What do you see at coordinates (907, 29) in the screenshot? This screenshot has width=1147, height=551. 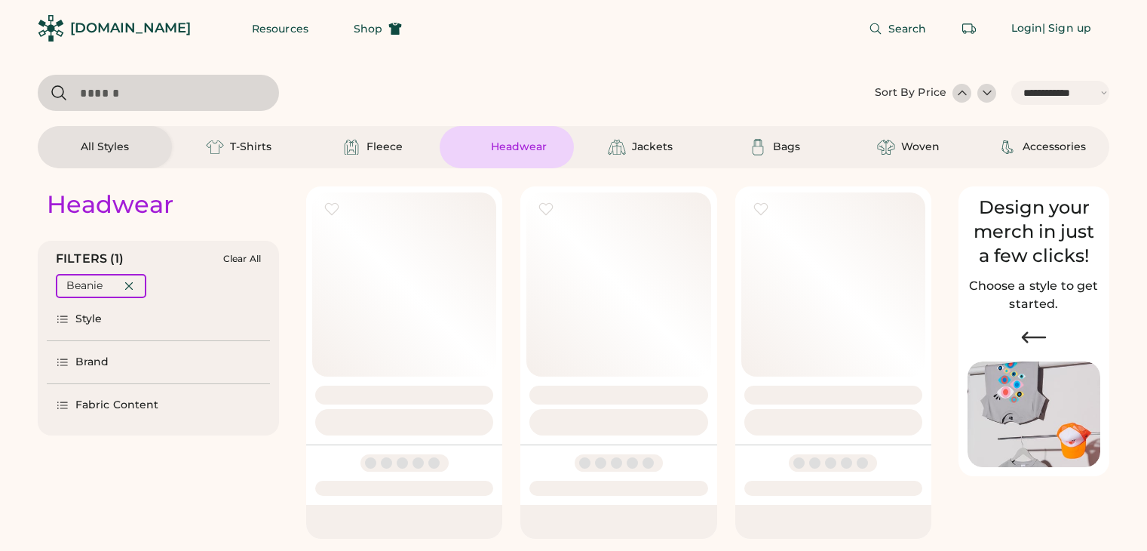 I see `span: Search` at bounding box center [907, 29].